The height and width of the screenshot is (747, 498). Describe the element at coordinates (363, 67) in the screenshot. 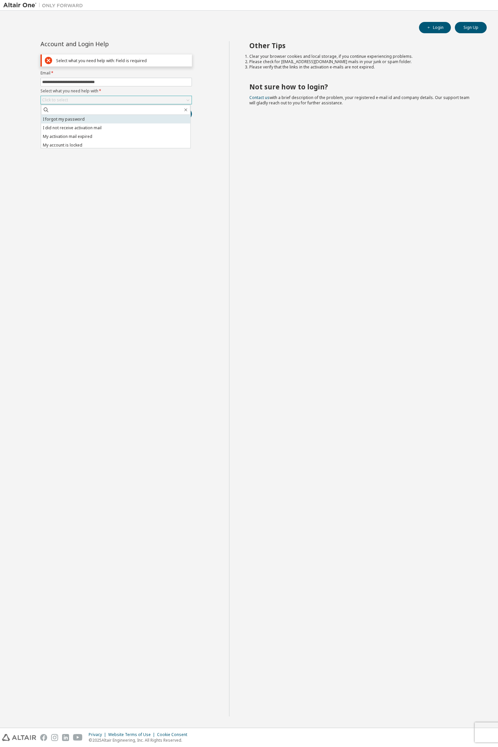

I see `li: Please verify that the links in the activation e-mails are not expired.` at that location.